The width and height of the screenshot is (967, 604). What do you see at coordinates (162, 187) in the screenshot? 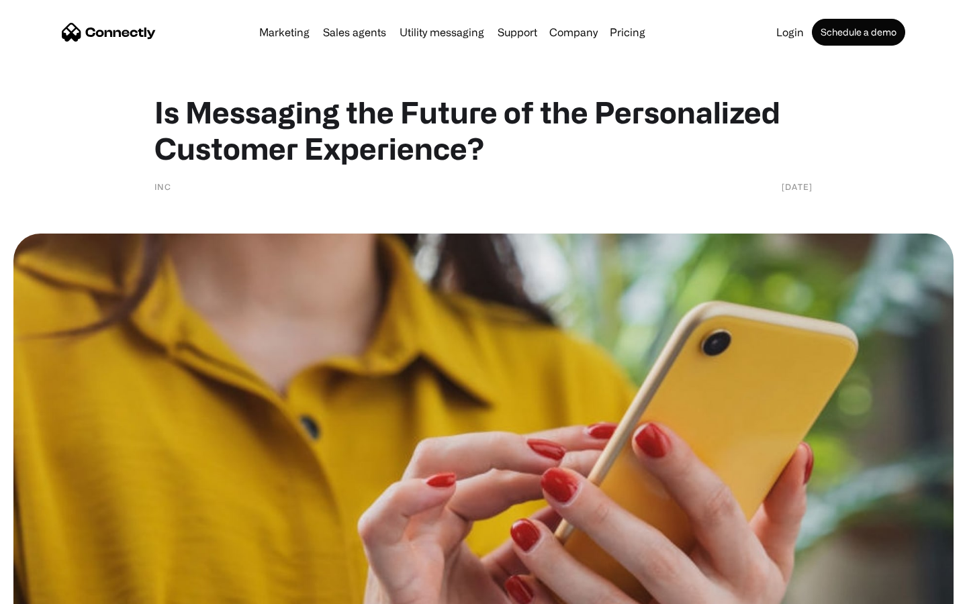
I see `div: Inc` at bounding box center [162, 187].